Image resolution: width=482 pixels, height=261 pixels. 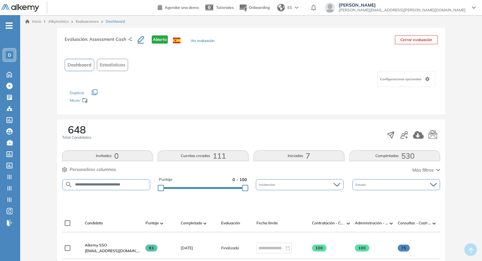 I want to click on span: Administración - Cash Out - C, so click(x=372, y=223).